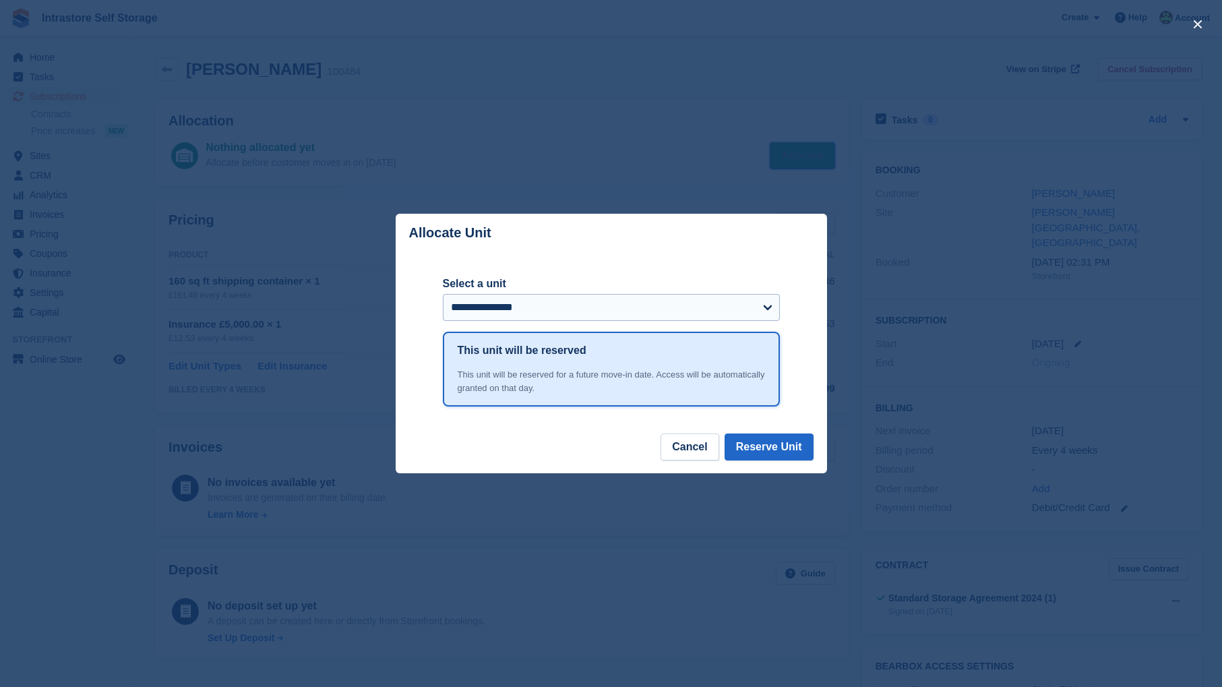 The width and height of the screenshot is (1222, 687). Describe the element at coordinates (1197, 24) in the screenshot. I see `button: close` at that location.